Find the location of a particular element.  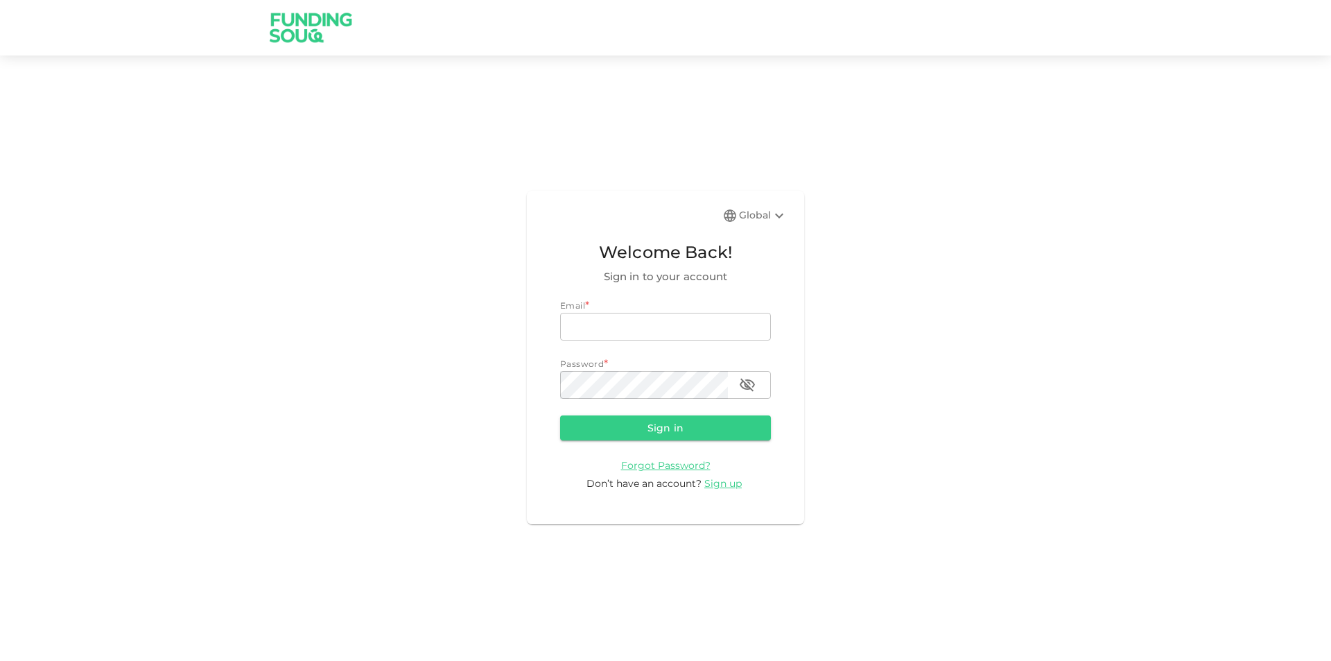

button: Sign in is located at coordinates (666, 428).